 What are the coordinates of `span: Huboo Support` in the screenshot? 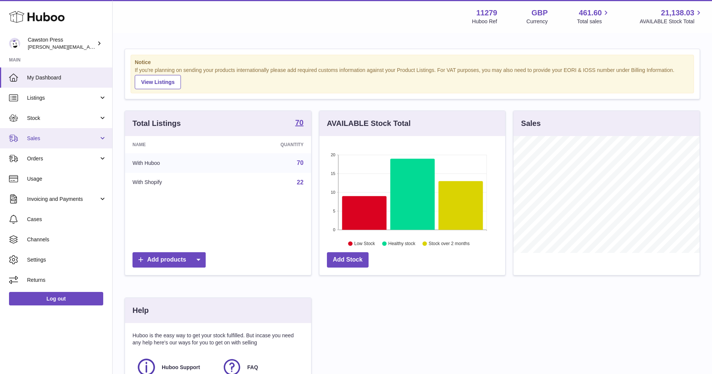 It's located at (181, 368).